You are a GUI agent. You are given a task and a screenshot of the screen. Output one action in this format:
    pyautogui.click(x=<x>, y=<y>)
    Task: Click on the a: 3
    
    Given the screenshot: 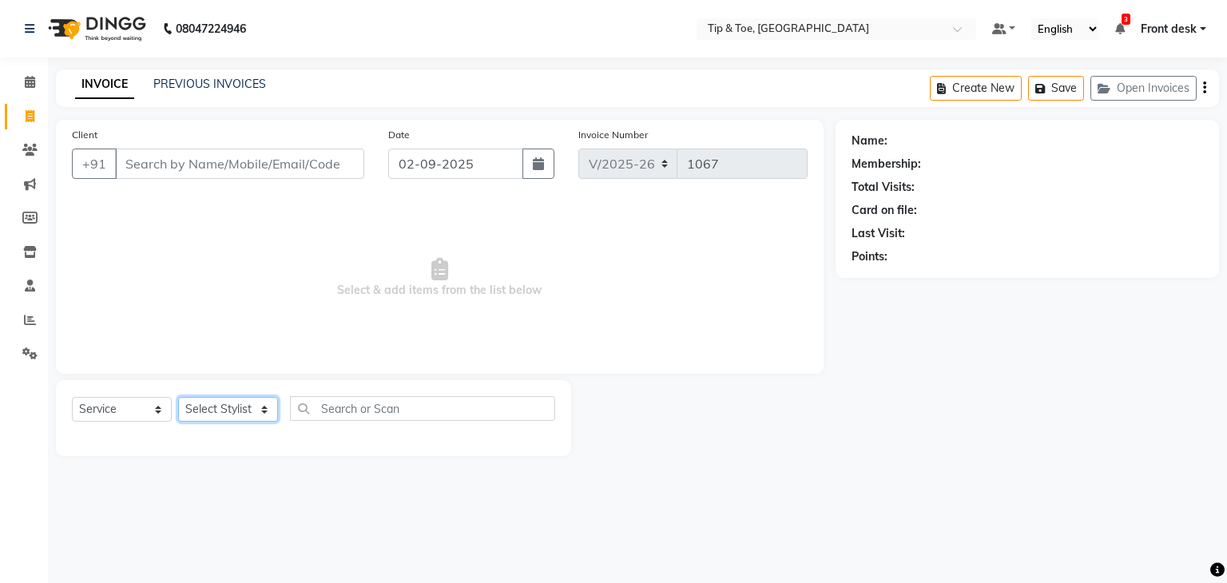 What is the action you would take?
    pyautogui.click(x=1120, y=29)
    